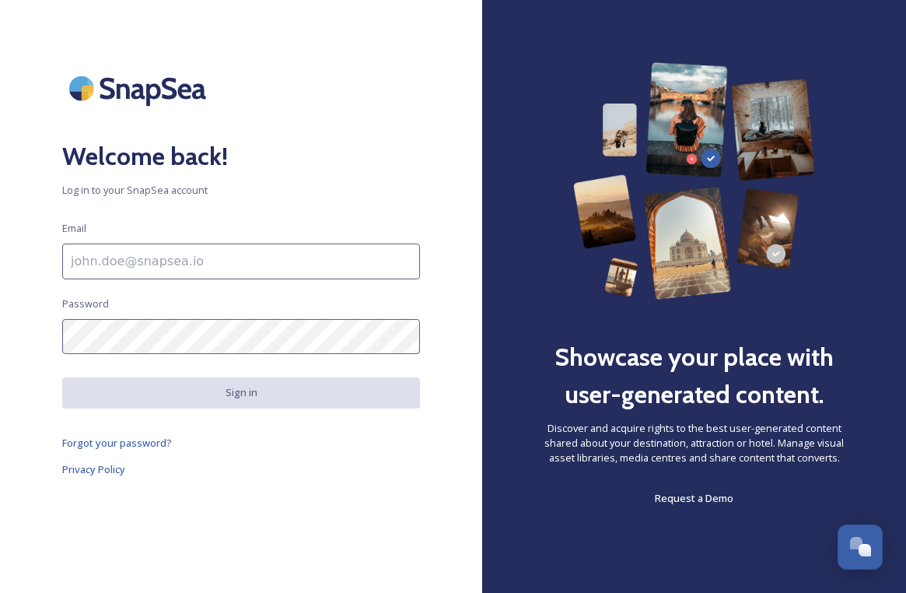 This screenshot has width=906, height=593. I want to click on span: Password, so click(86, 303).